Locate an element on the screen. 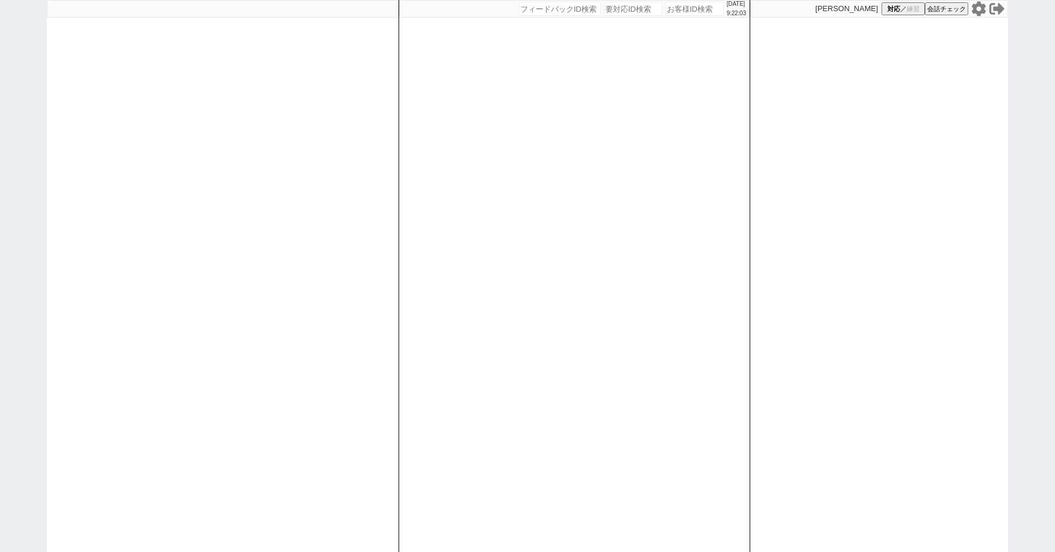  input: 要対応ID検索 is located at coordinates (633, 9).